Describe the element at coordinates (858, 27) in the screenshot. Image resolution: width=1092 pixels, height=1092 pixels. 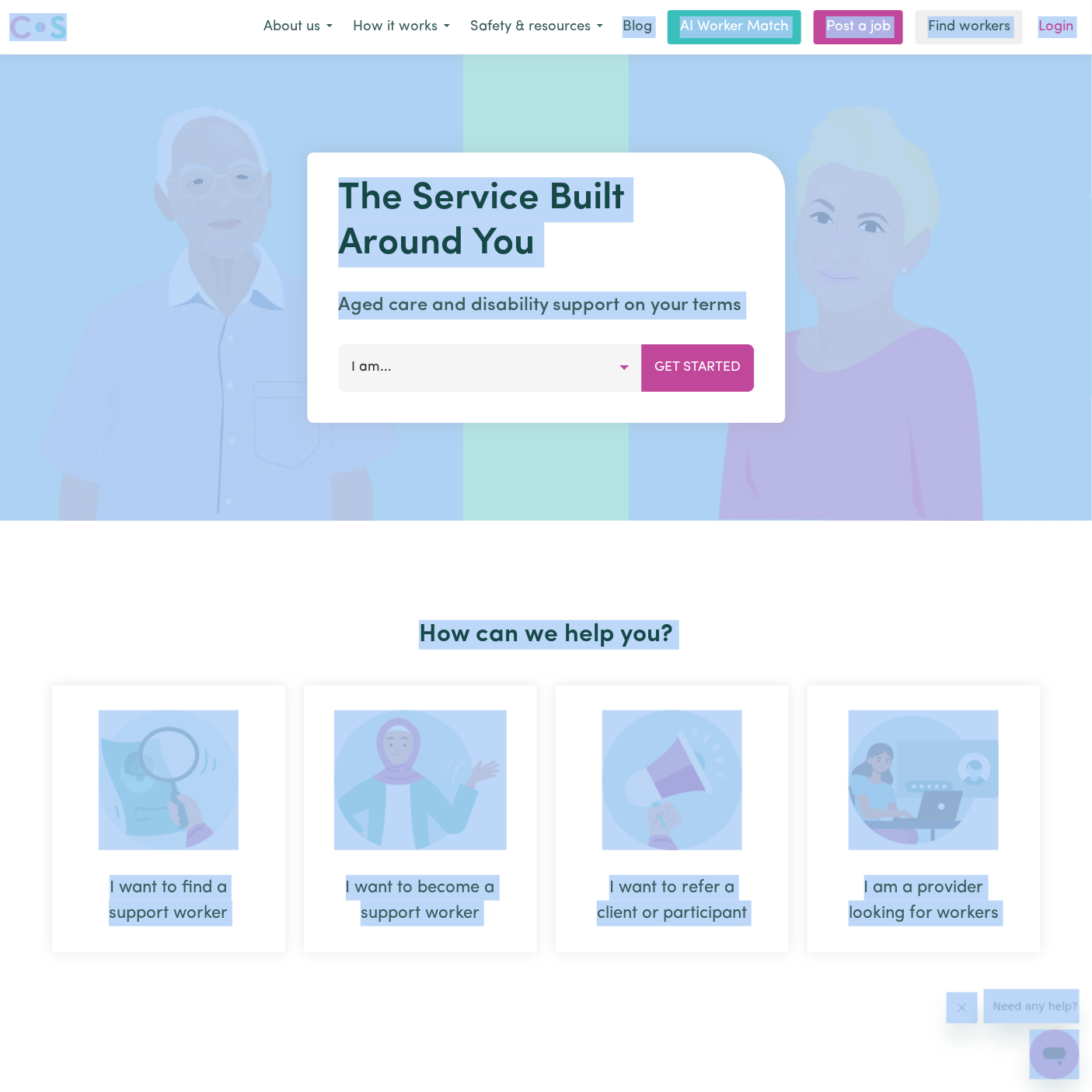
I see `a: Post a job` at that location.